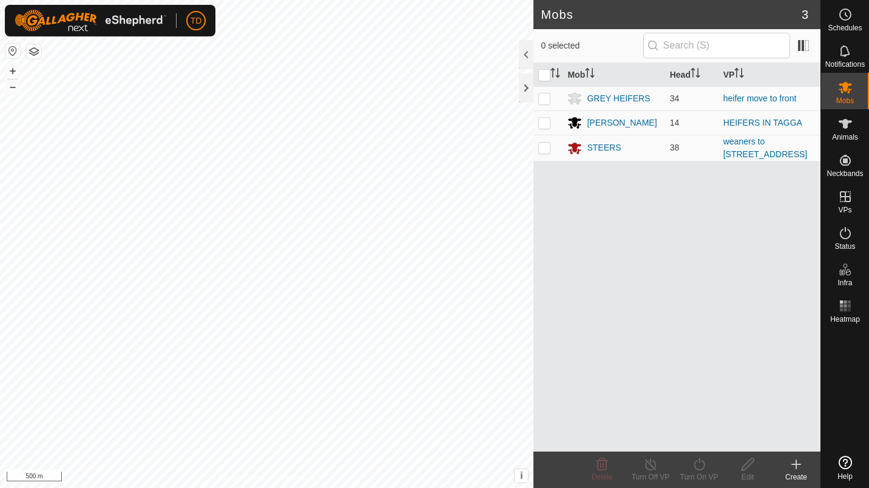 The width and height of the screenshot is (869, 488). I want to click on img: Gallagher Logo, so click(90, 21).